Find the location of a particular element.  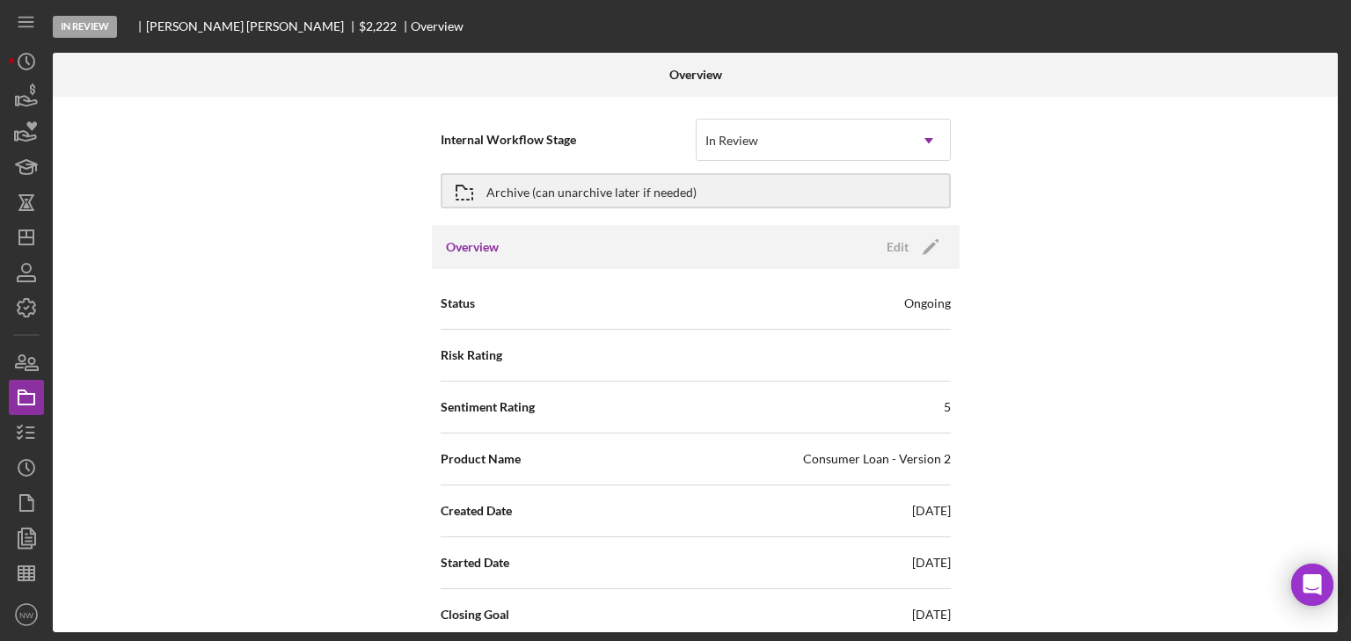

text: NW is located at coordinates (26, 615).